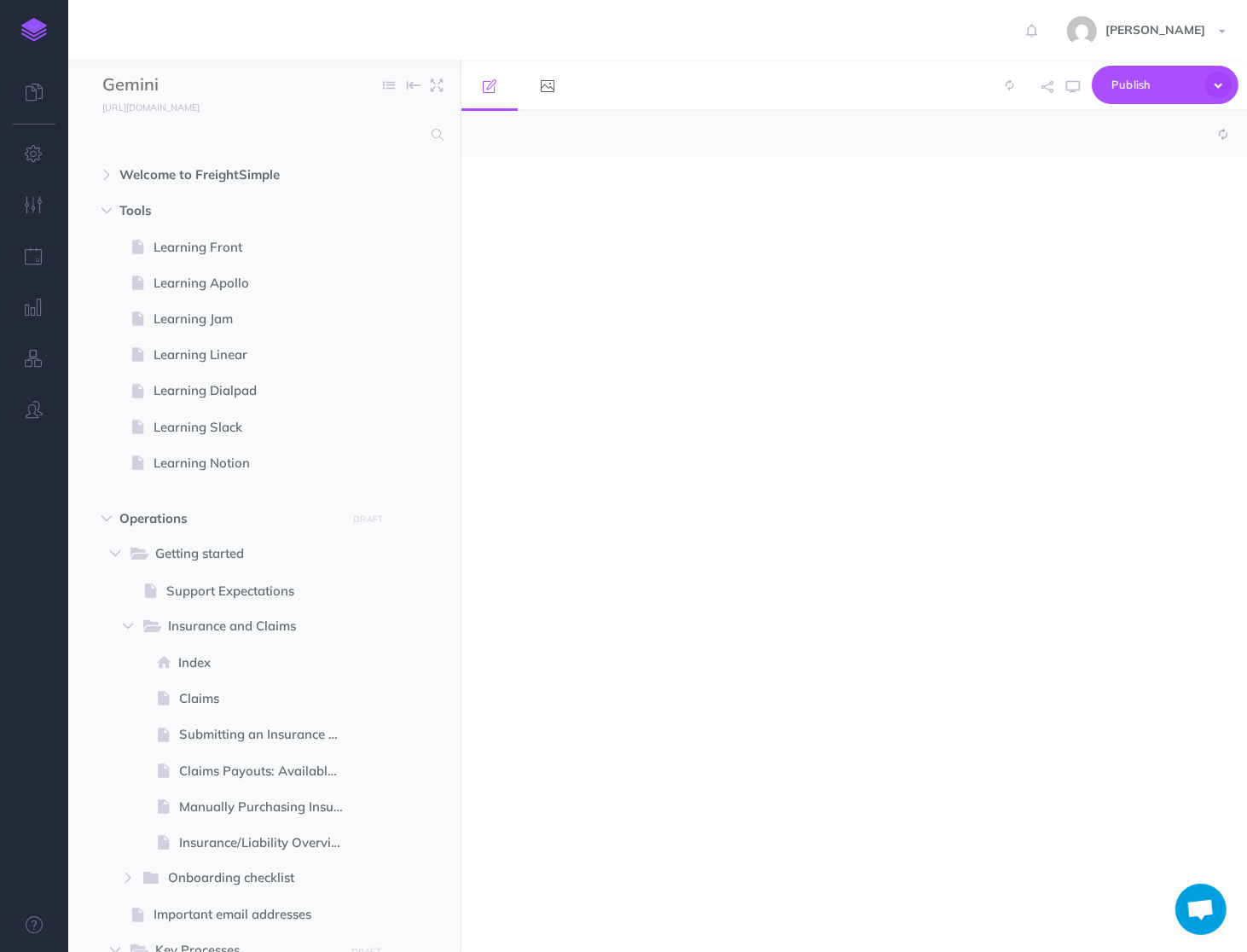 Image resolution: width=1247 pixels, height=952 pixels. I want to click on span: Welcome to FreightSimple, so click(227, 175).